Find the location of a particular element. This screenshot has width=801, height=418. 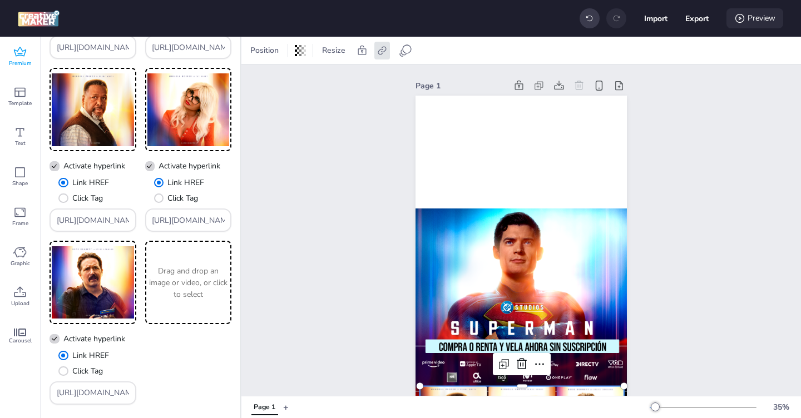

img: logo Creative Maker is located at coordinates (38, 18).